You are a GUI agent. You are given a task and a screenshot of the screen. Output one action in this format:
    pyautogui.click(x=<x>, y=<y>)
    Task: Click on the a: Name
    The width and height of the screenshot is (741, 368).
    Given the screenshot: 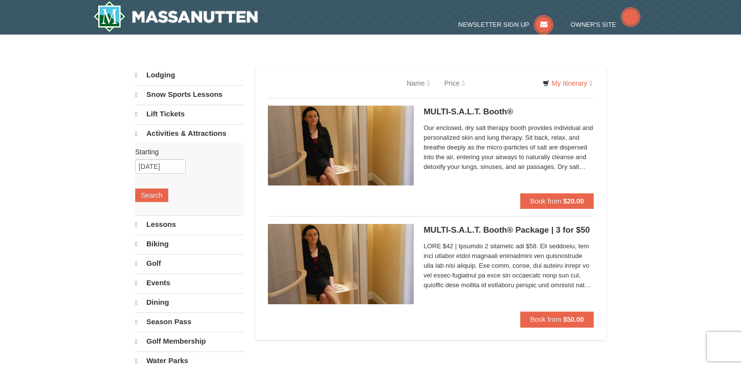 What is the action you would take?
    pyautogui.click(x=418, y=83)
    